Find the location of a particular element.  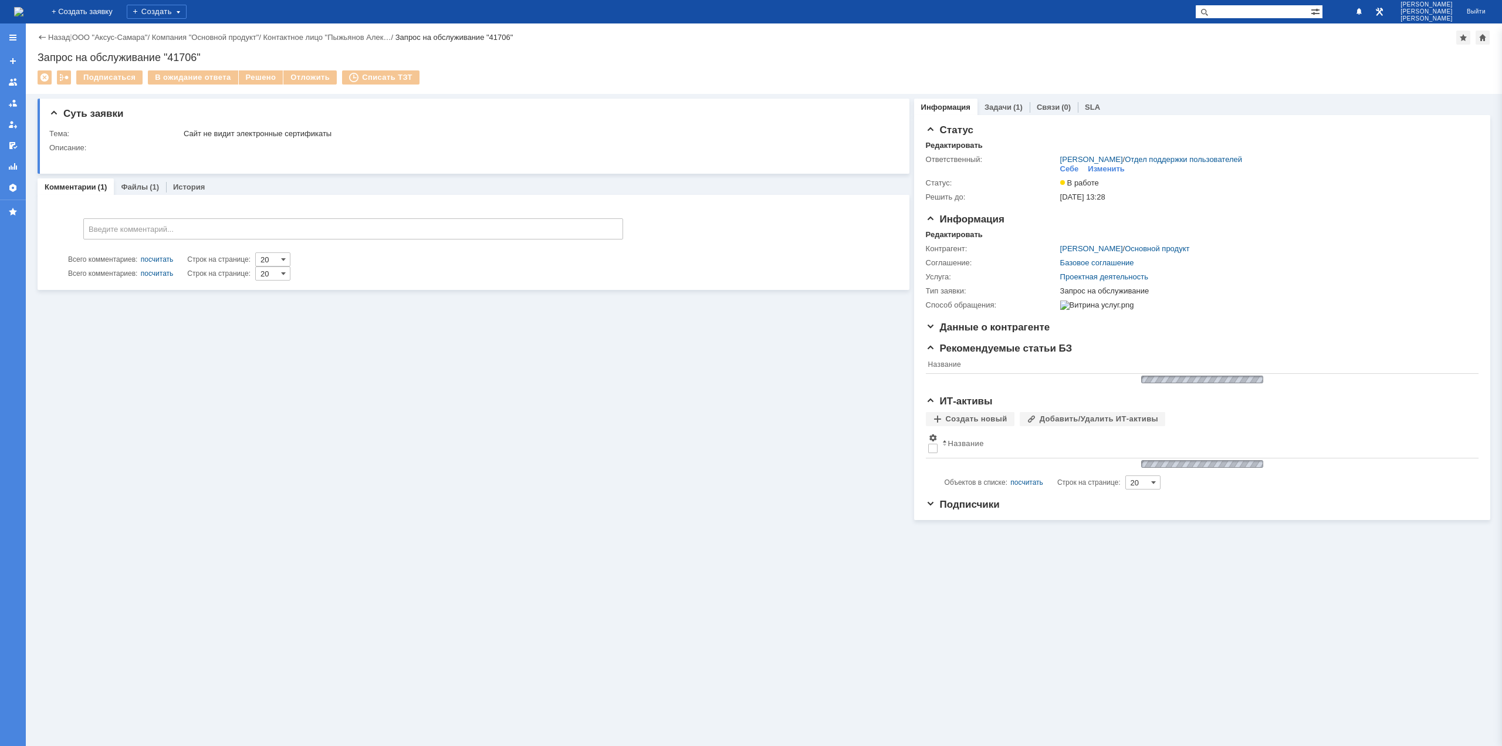

span: Данные о контрагенте is located at coordinates (988, 327).